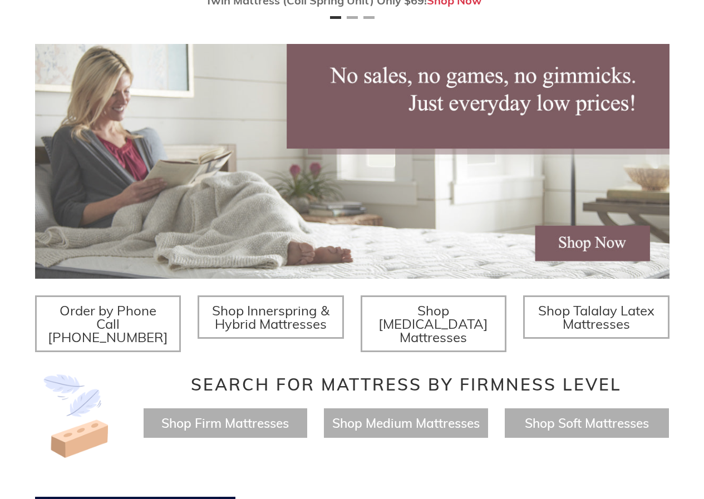  Describe the element at coordinates (587, 423) in the screenshot. I see `span: Shop Soft Mattresses` at that location.